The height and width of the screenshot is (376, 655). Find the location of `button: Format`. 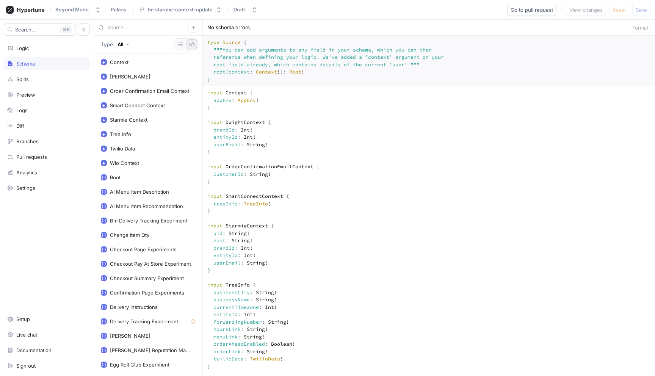

button: Format is located at coordinates (641, 28).